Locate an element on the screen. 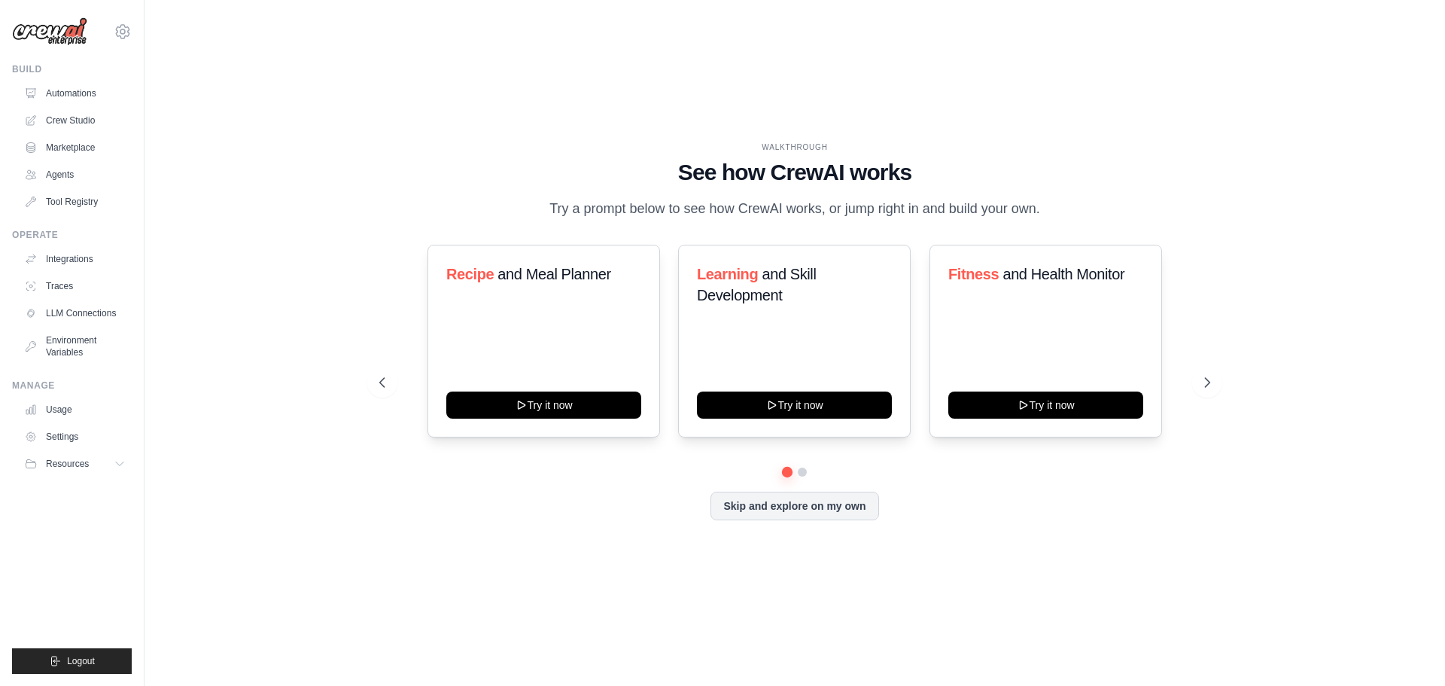  span: Logout is located at coordinates (81, 661).